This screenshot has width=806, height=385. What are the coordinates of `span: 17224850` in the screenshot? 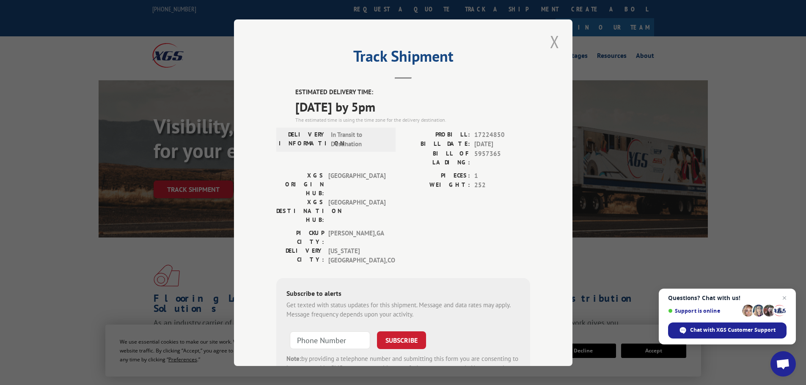 It's located at (502, 134).